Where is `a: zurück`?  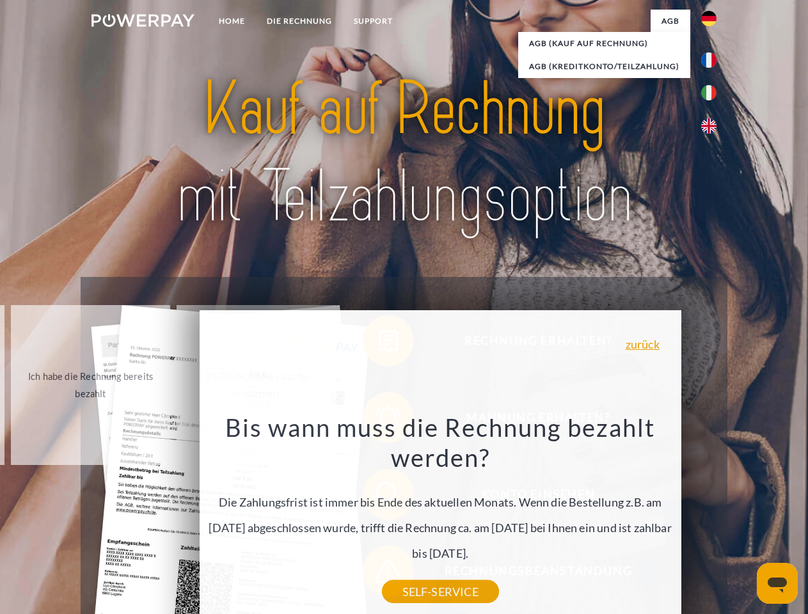
a: zurück is located at coordinates (642, 344).